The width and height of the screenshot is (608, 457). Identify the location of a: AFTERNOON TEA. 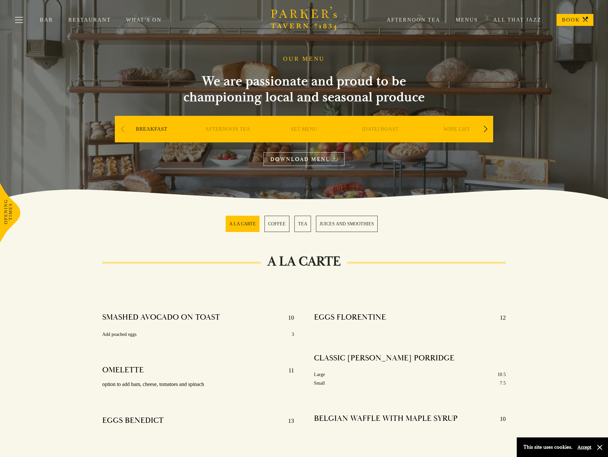
(228, 139).